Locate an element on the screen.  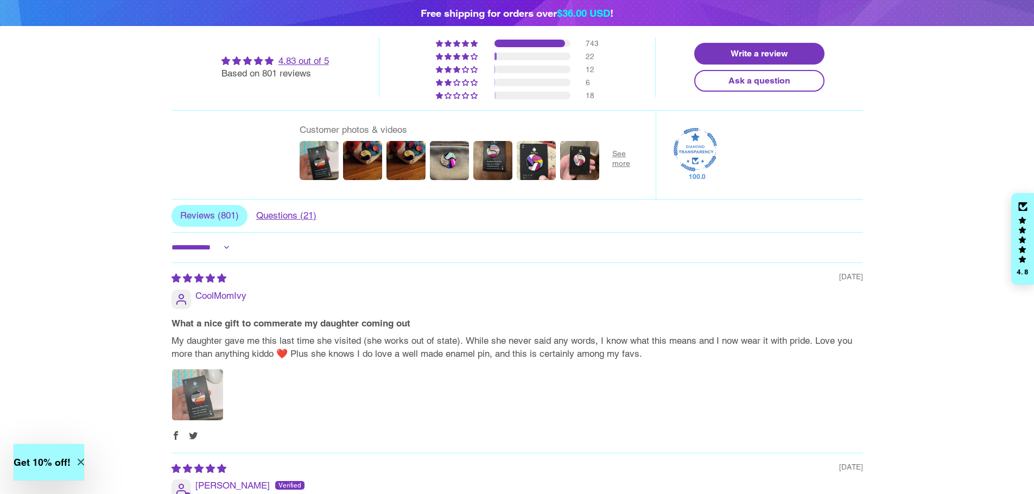
div: 6 is located at coordinates (592, 82).